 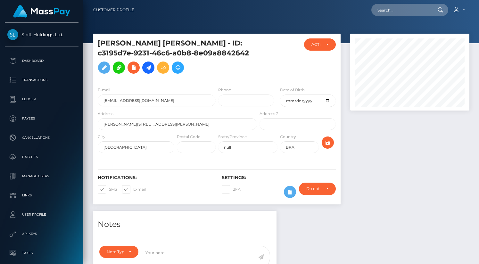 What do you see at coordinates (185, 224) in the screenshot?
I see `h4: Notes` at bounding box center [185, 224].